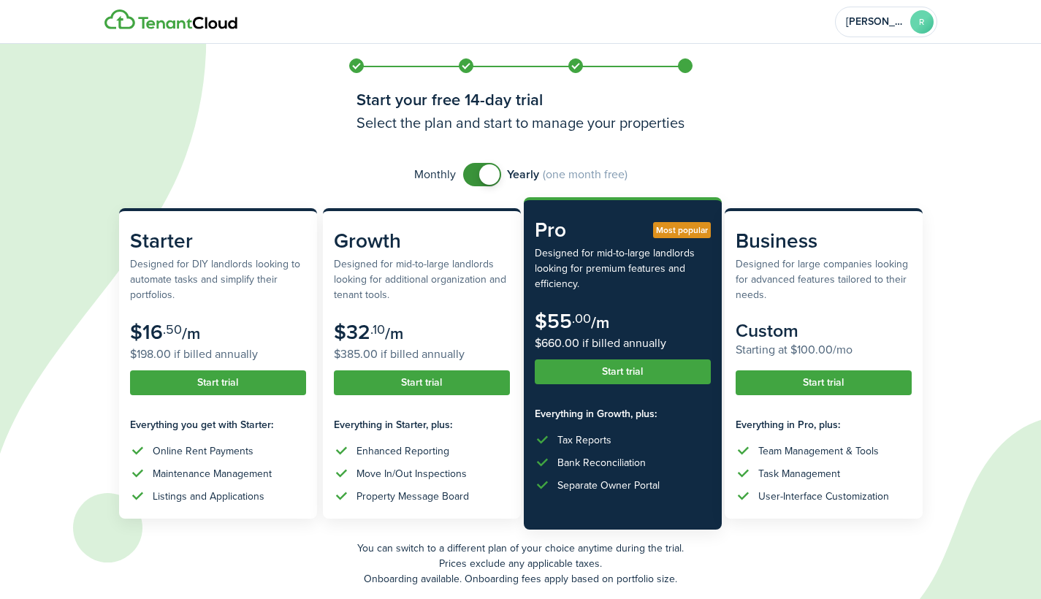 The image size is (1041, 599). Describe the element at coordinates (622, 413) in the screenshot. I see `subscription-pricing-card-features-title: Everything in Growth, plus:` at that location.